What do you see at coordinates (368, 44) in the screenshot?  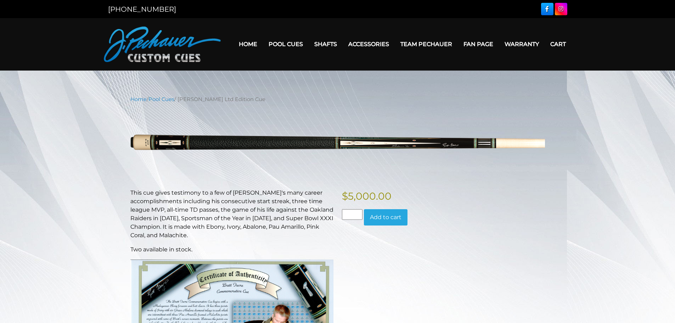 I see `a: Accessories` at bounding box center [368, 44].